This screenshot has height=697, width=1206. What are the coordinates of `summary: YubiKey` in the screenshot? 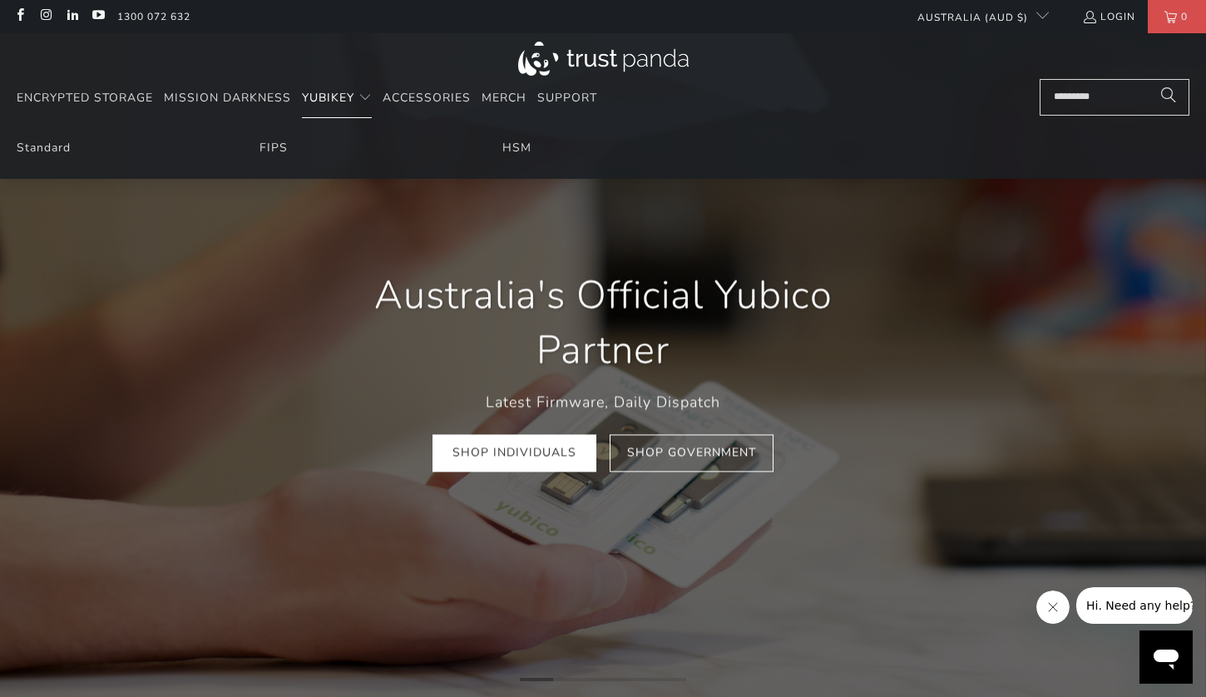 It's located at (337, 98).